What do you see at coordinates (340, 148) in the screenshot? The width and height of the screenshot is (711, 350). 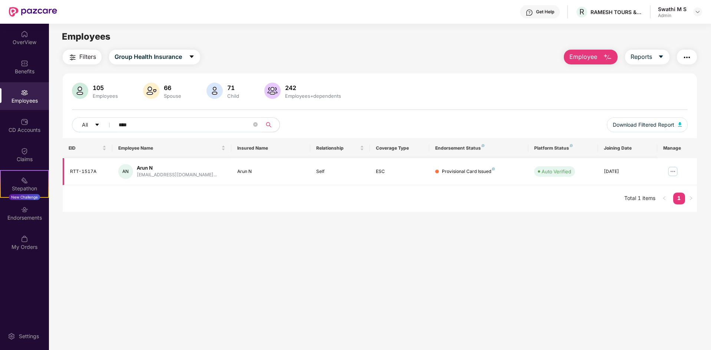 I see `th: Relationship` at bounding box center [340, 148].